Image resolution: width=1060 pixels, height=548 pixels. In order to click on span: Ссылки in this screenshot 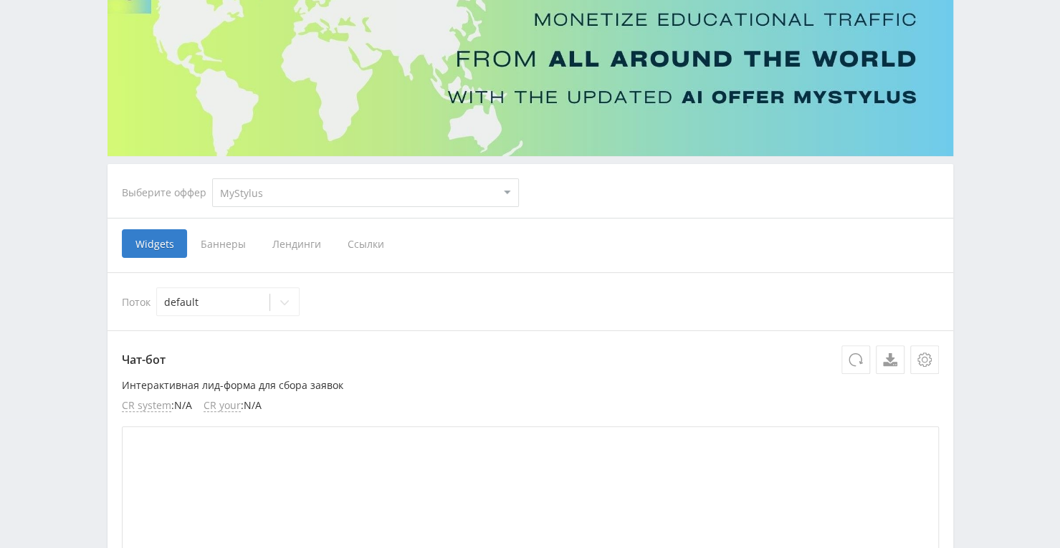, I will do `click(366, 244)`.